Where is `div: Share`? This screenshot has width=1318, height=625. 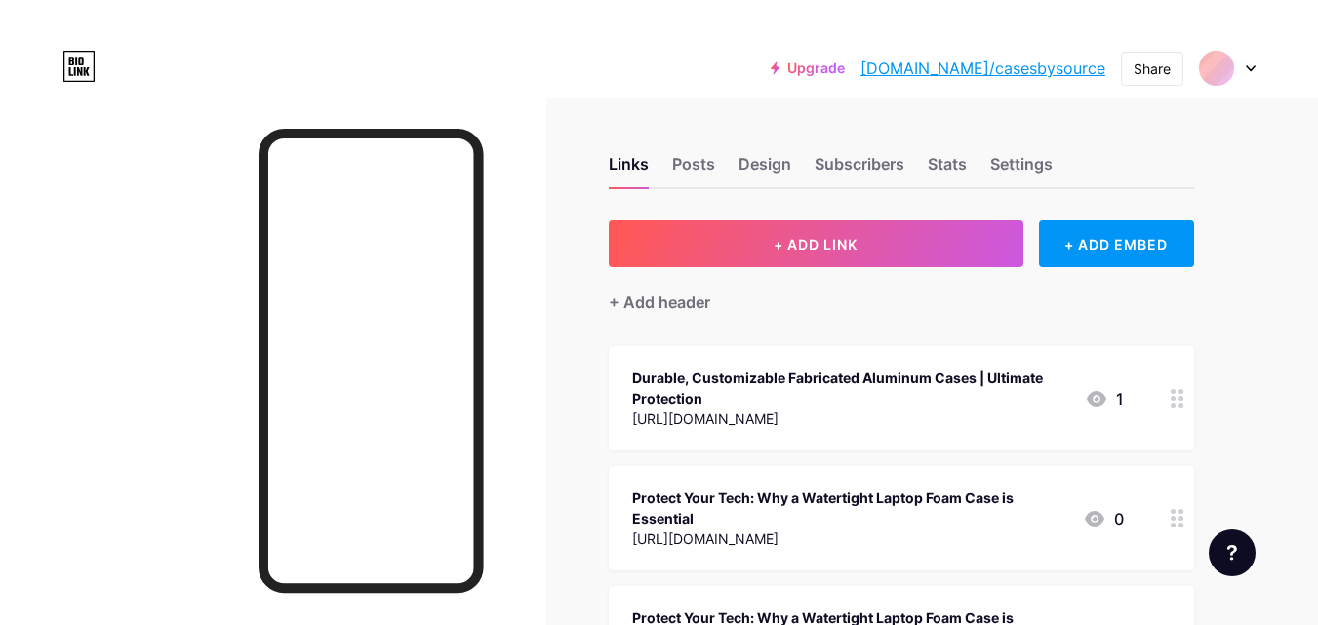 div: Share is located at coordinates (1152, 68).